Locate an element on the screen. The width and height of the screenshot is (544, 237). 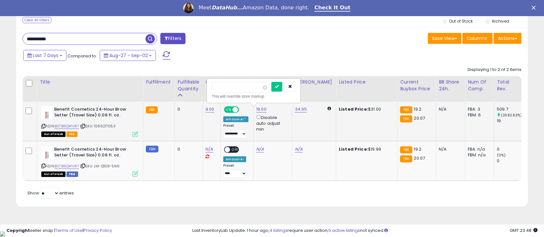
div: Meet Amazon Data, done right. is located at coordinates (254, 8).